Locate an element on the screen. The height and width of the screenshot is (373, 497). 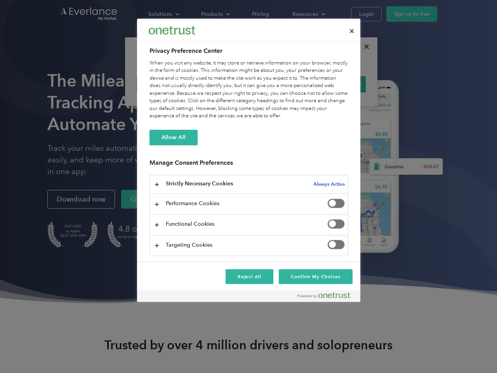
img: Powered by OneTrust Opens in a new Tab is located at coordinates (324, 295).